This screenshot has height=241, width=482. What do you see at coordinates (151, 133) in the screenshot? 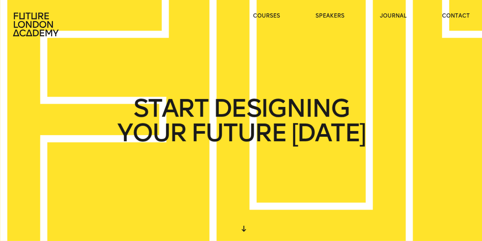
I see `span: YOUR` at bounding box center [151, 133].